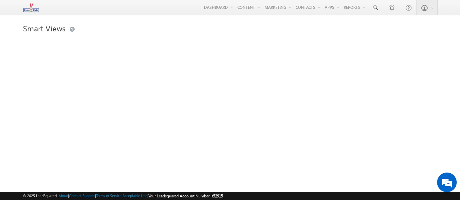 Image resolution: width=460 pixels, height=200 pixels. What do you see at coordinates (82, 196) in the screenshot?
I see `a: Contact Support` at bounding box center [82, 196].